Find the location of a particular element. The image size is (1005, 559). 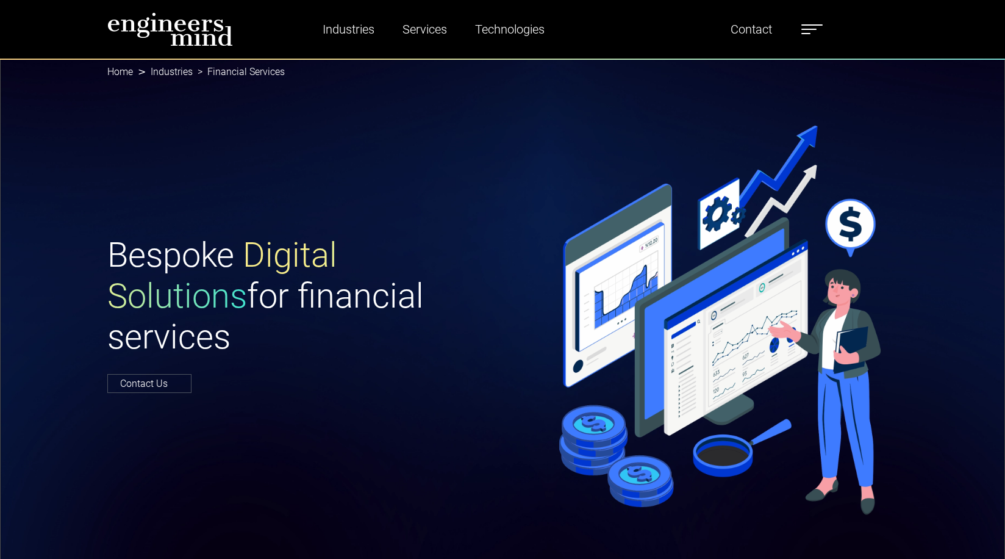

img: logo is located at coordinates (170, 29).